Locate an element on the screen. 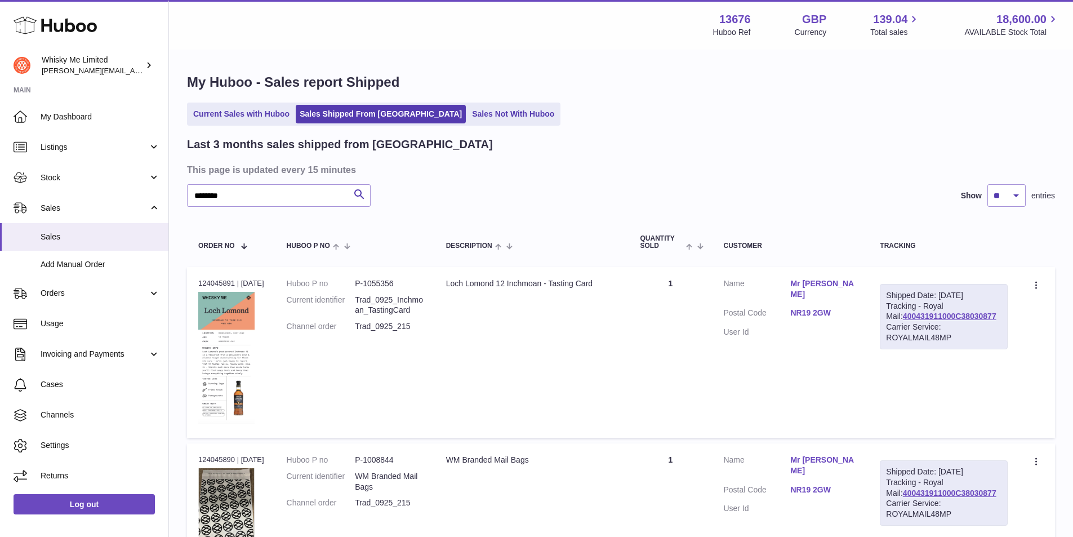  div: WM Branded Mail Bags is located at coordinates (532, 460).